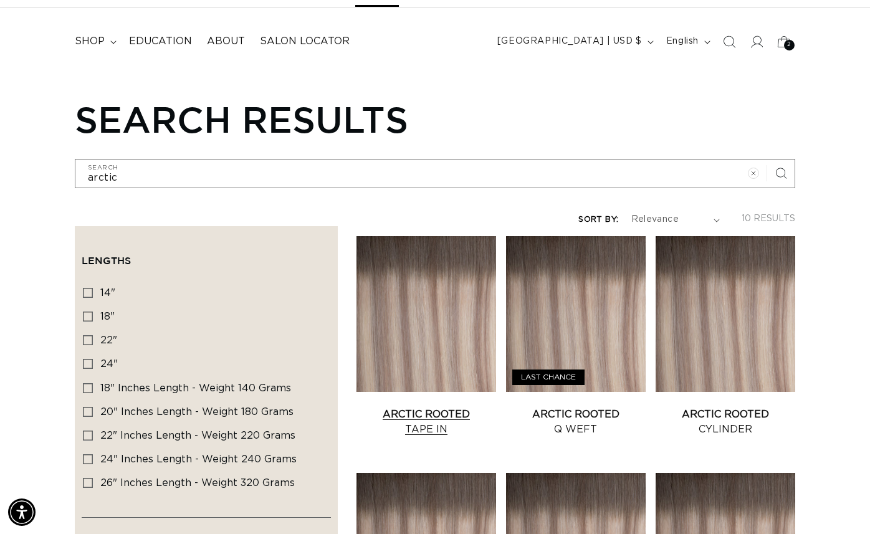 The image size is (870, 534). Describe the element at coordinates (206, 256) in the screenshot. I see `summary: Lengths (0 selected)` at that location.